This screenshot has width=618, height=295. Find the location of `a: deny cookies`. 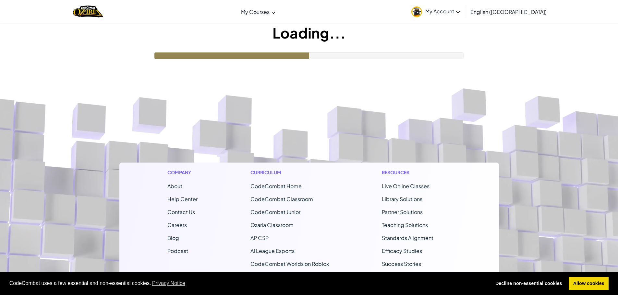

a: deny cookies is located at coordinates (528, 284).